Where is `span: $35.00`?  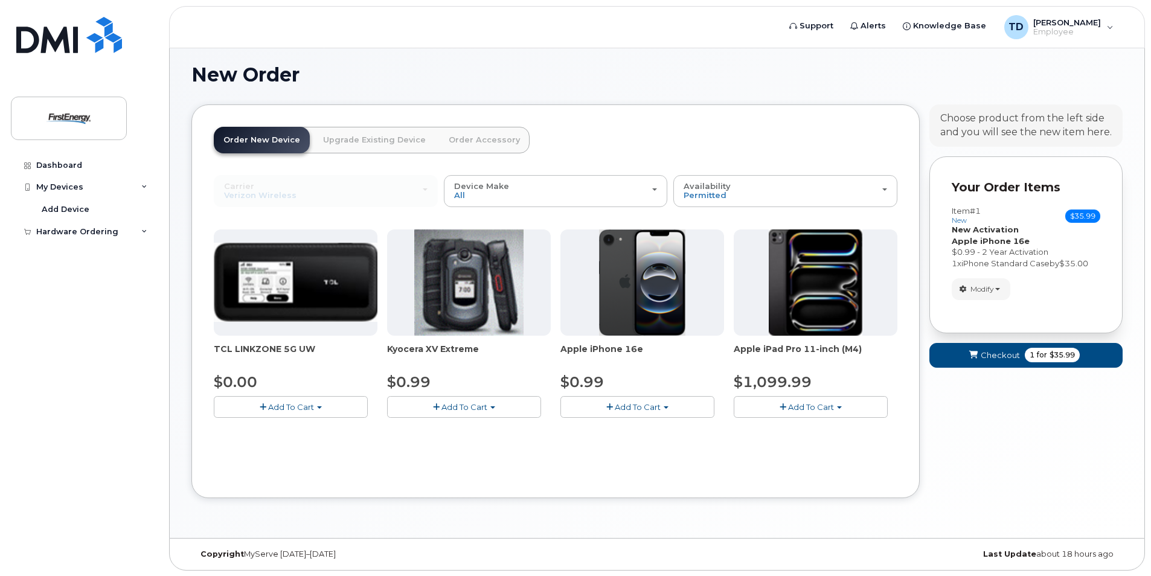
span: $35.00 is located at coordinates (1074, 263).